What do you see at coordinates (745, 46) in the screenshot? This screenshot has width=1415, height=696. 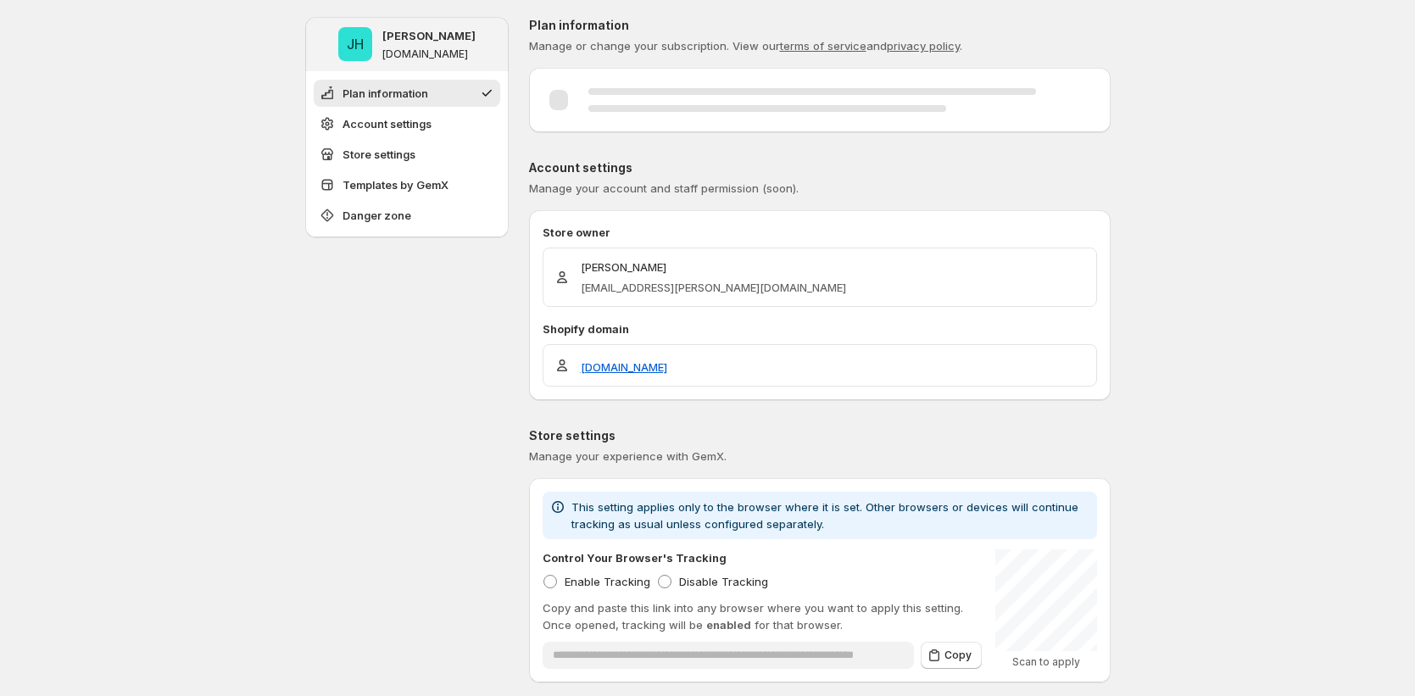 I see `span: Manage or change your subscription. View our and .` at bounding box center [745, 46].